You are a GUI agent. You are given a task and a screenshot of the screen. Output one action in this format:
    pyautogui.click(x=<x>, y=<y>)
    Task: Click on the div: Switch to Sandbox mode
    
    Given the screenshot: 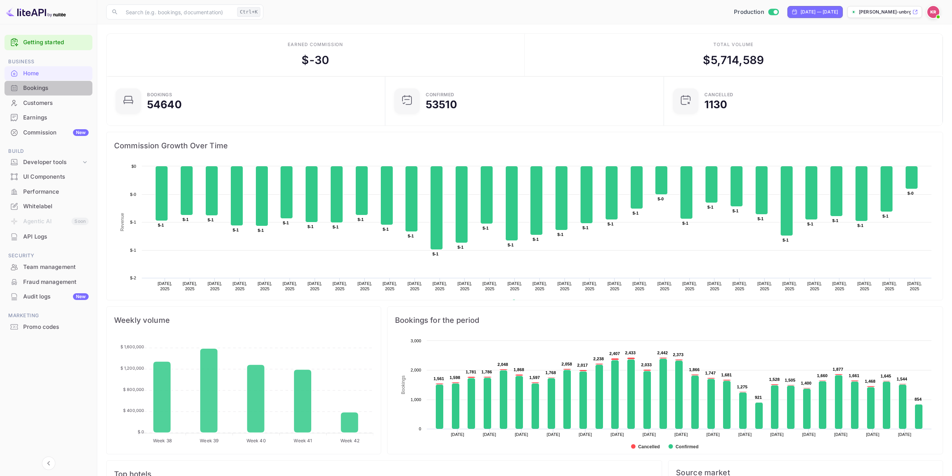 What is the action you would take?
    pyautogui.click(x=756, y=12)
    